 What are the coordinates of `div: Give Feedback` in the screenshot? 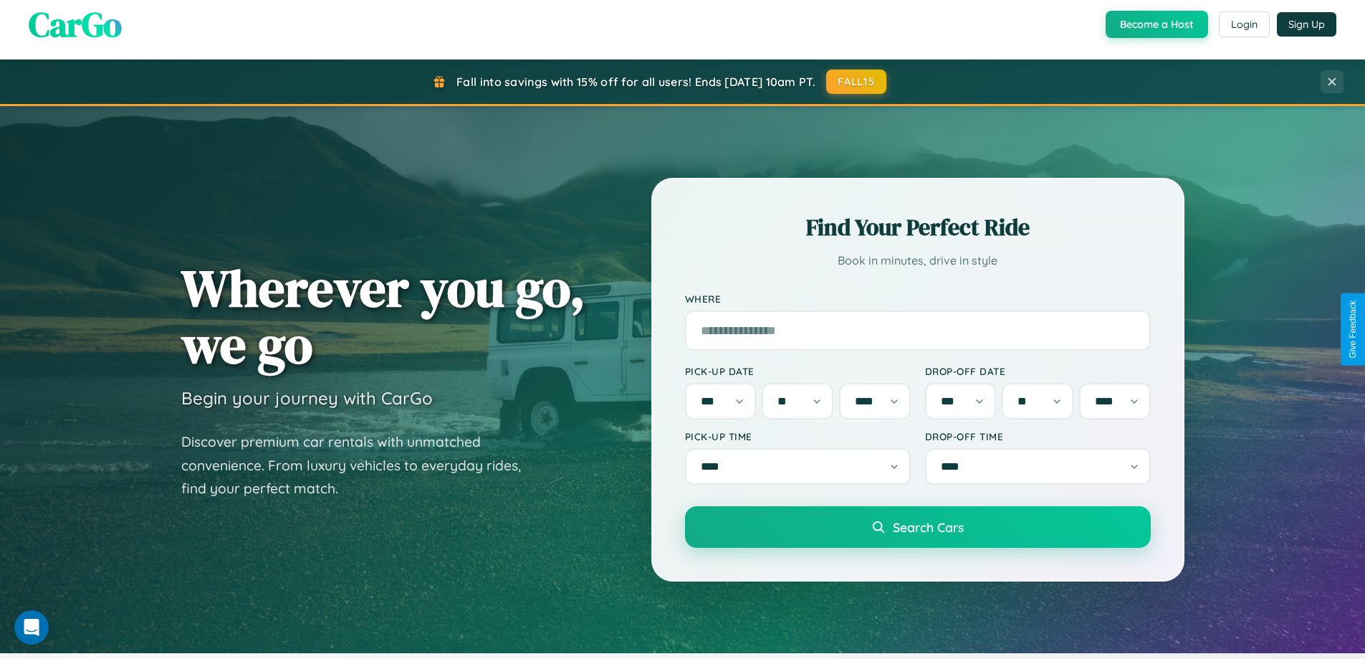 It's located at (1353, 329).